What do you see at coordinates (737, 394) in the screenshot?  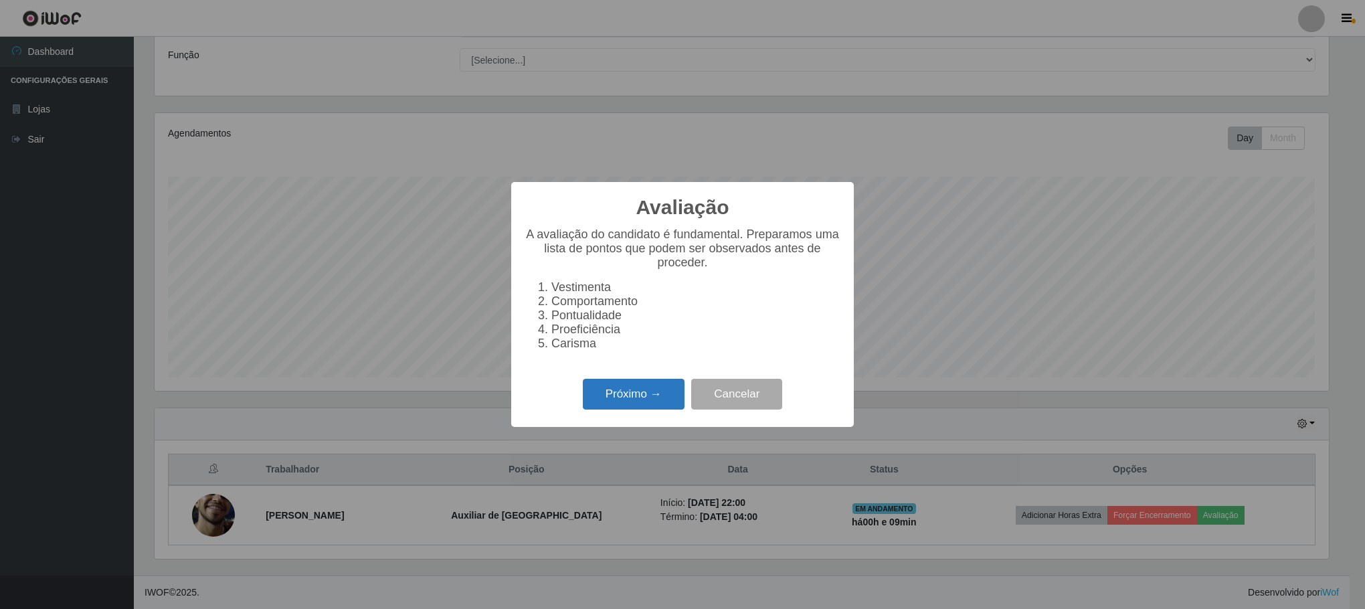 I see `button: Cancelar` at bounding box center [737, 394].